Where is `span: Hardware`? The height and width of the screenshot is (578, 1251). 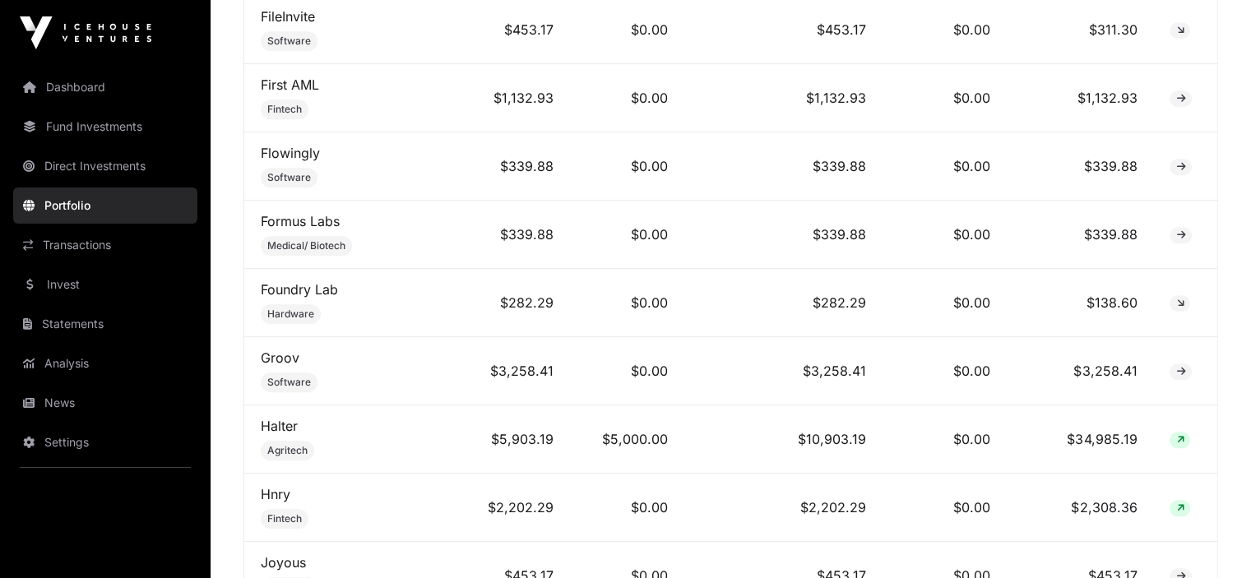
span: Hardware is located at coordinates (290, 314).